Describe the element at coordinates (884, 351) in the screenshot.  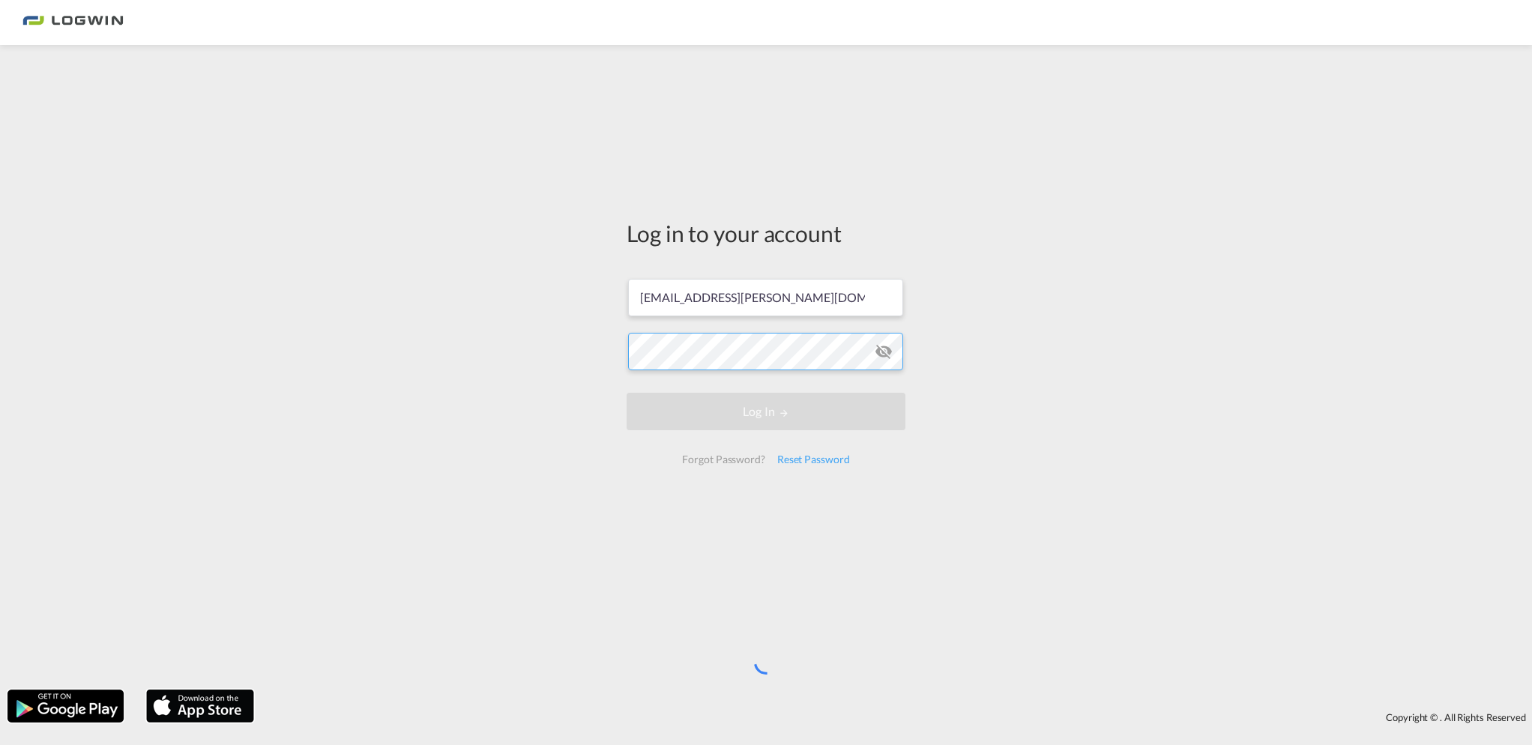
I see `md-icon: icon-eye-off` at that location.